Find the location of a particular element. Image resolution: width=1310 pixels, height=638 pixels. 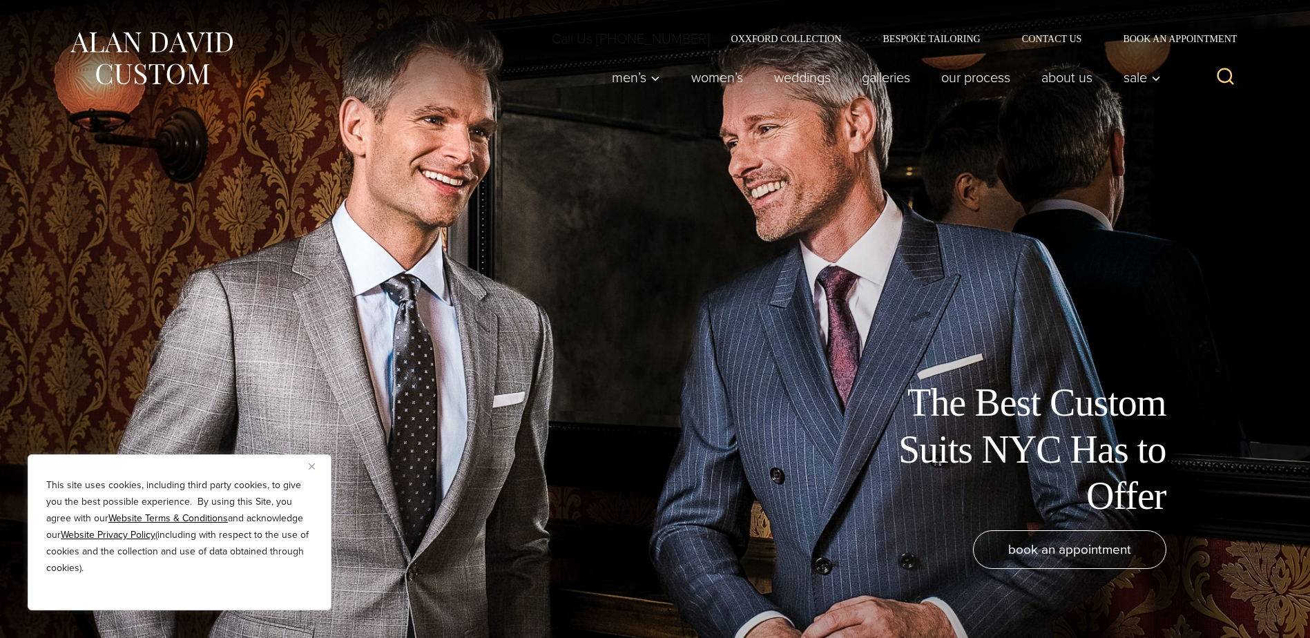

h1: The Best Custom Suits NYC Has to Offer is located at coordinates (1011, 449).